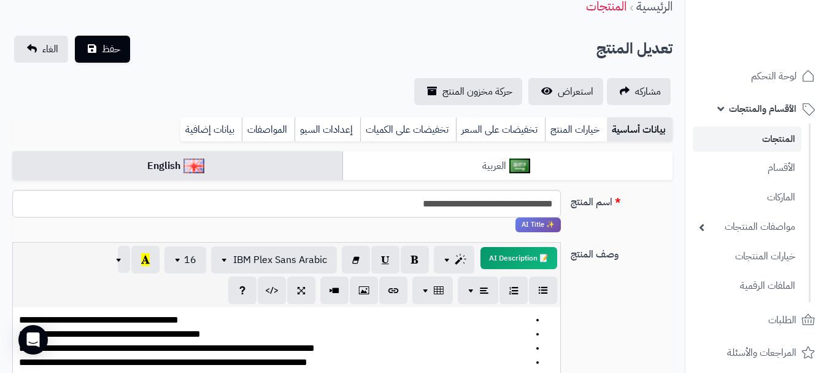 This screenshot has height=373, width=829. What do you see at coordinates (635, 49) in the screenshot?
I see `h2: تعديل المنتج` at bounding box center [635, 49].